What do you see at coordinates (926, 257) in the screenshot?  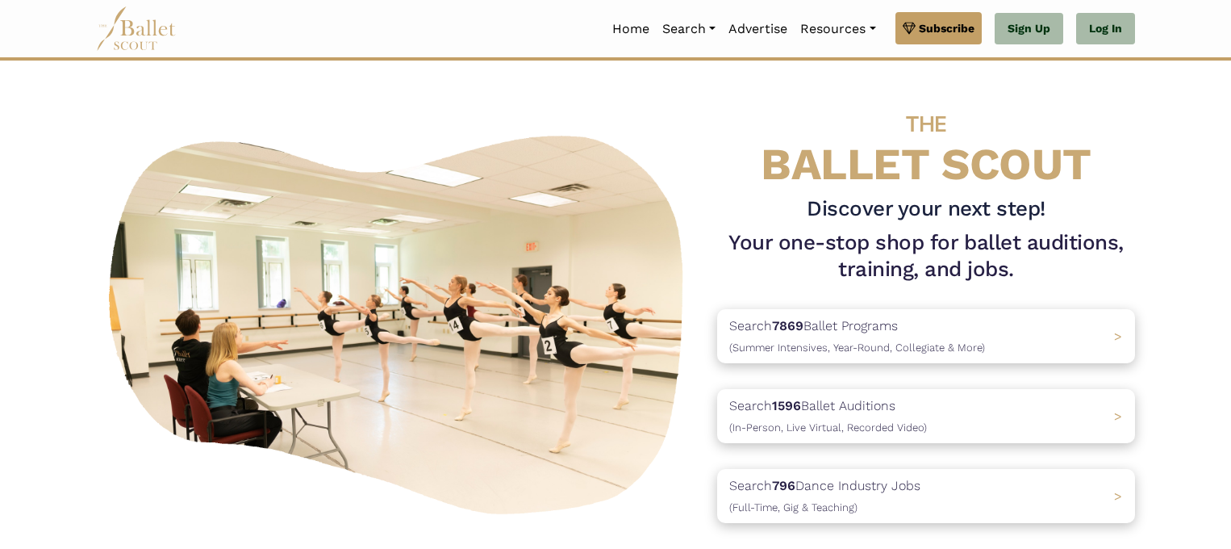 I see `h1: Your one-stop shop for ballet auditions, training, and jobs.` at bounding box center [926, 257].